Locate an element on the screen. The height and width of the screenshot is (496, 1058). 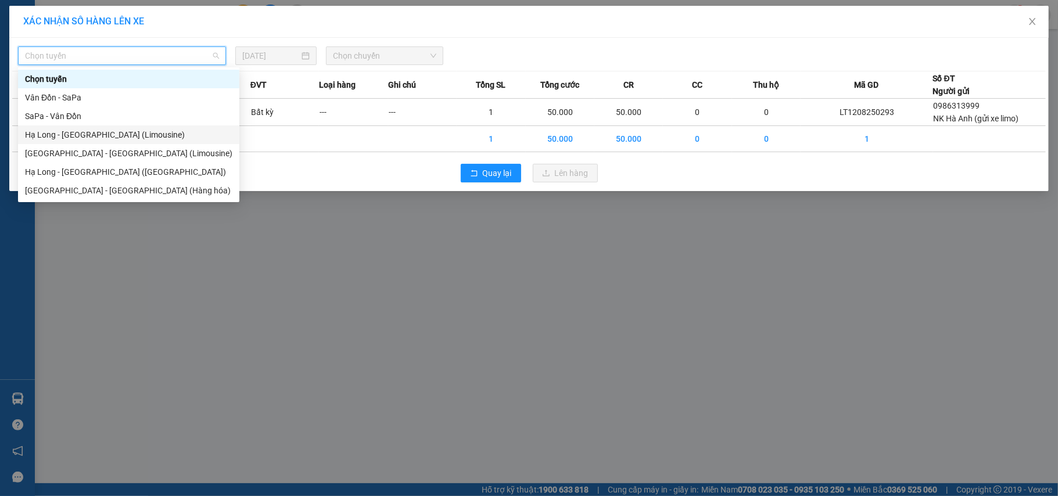
span: 0986313999 is located at coordinates (957, 106).